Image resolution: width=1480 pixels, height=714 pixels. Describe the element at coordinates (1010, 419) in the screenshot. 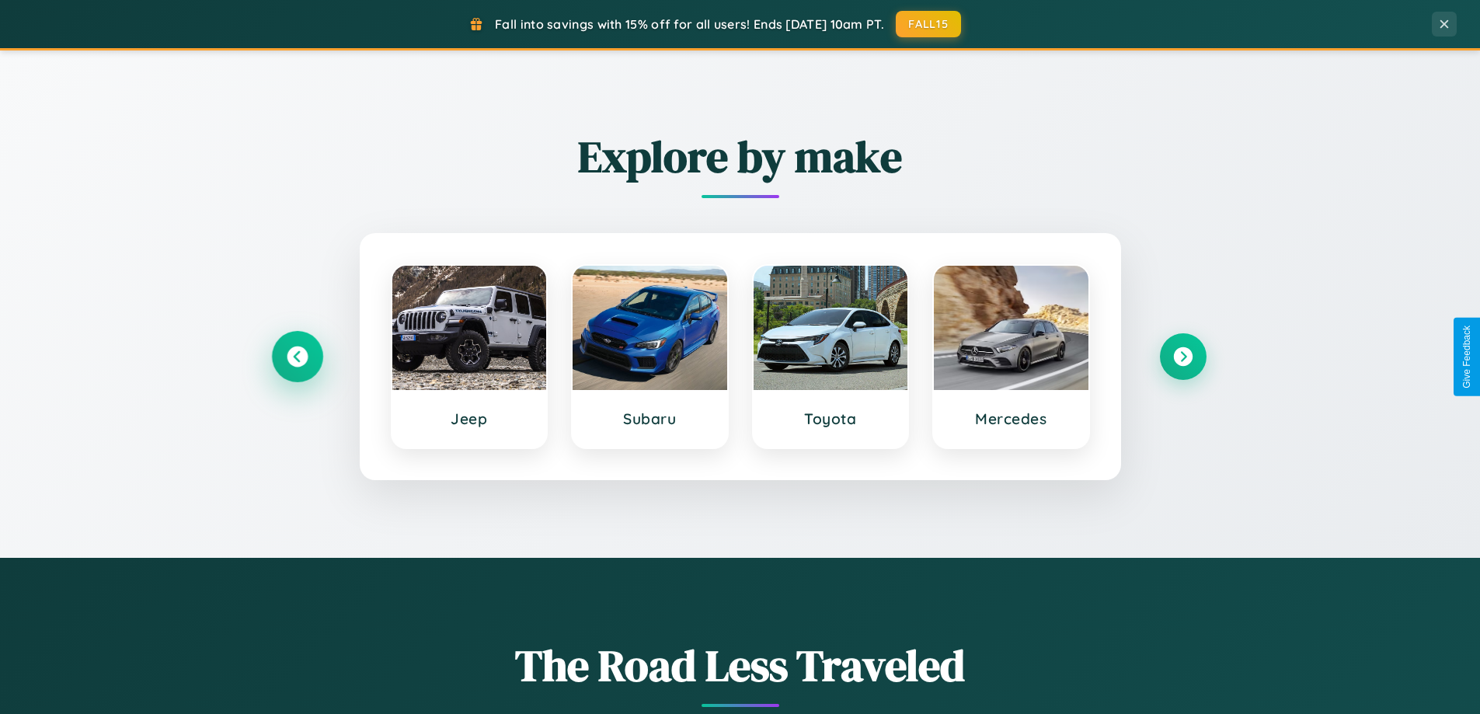

I see `h3: Mercedes` at that location.